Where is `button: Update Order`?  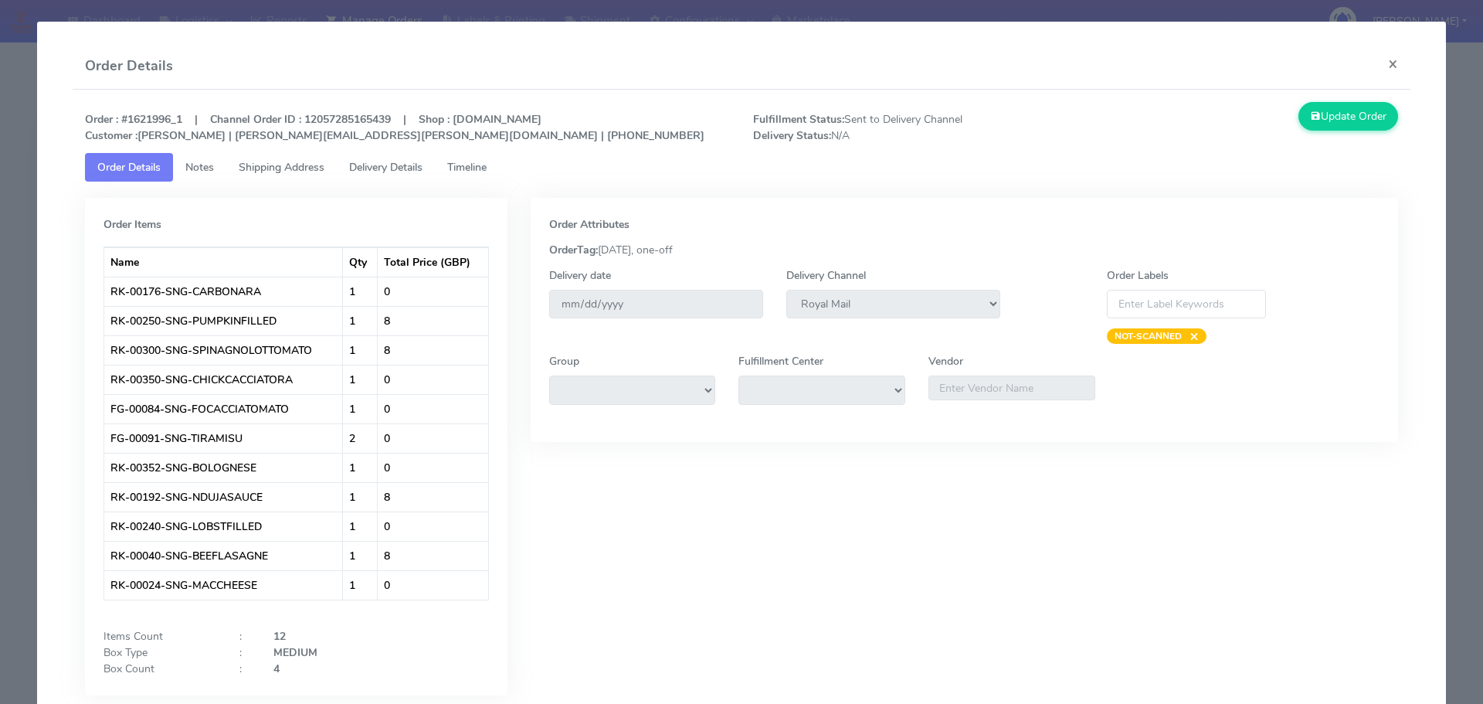
button: Update Order is located at coordinates (1348, 116).